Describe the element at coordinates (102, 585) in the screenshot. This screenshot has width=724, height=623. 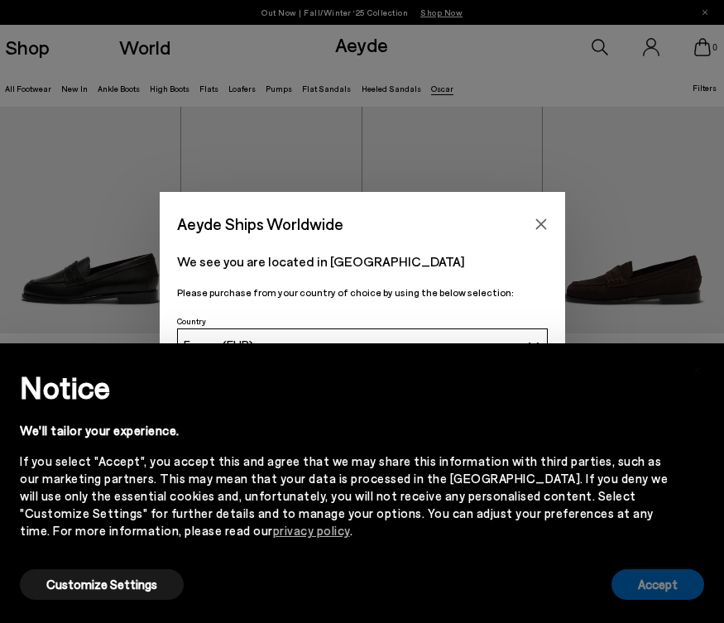
I see `button: Customize Settings` at that location.